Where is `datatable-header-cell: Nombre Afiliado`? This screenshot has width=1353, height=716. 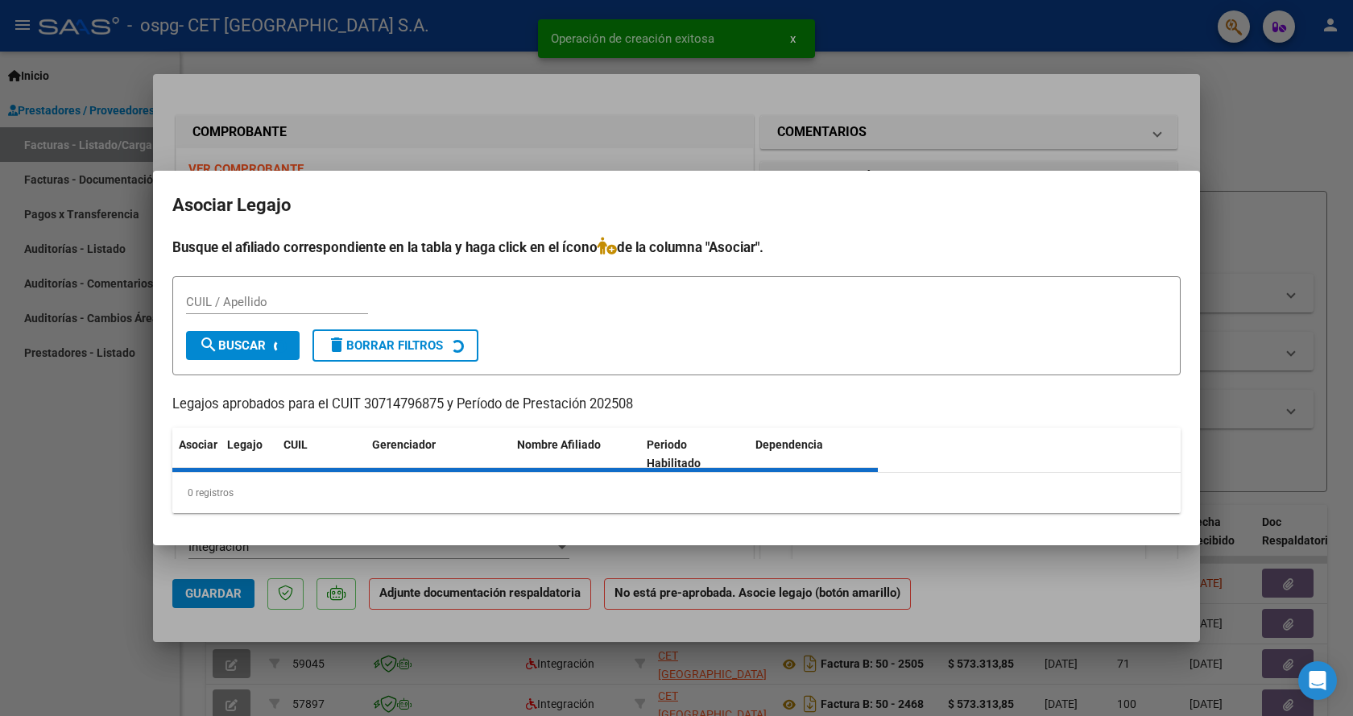 datatable-header-cell: Nombre Afiliado is located at coordinates (575, 454).